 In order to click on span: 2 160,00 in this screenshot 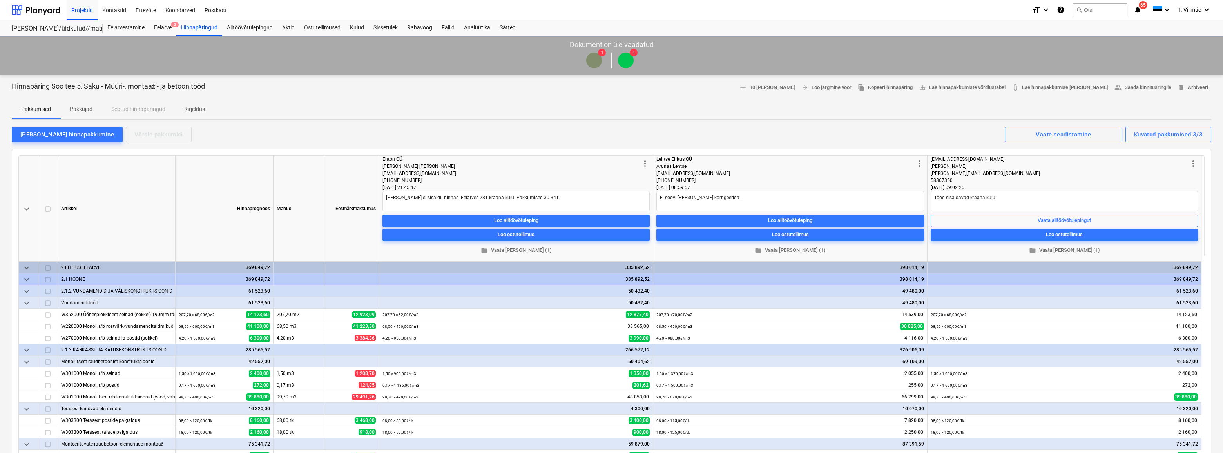, I will do `click(259, 432)`.